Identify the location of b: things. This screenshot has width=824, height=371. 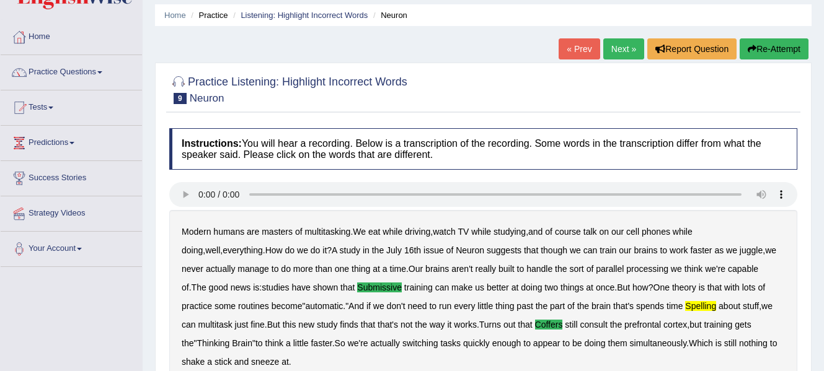
(571, 288).